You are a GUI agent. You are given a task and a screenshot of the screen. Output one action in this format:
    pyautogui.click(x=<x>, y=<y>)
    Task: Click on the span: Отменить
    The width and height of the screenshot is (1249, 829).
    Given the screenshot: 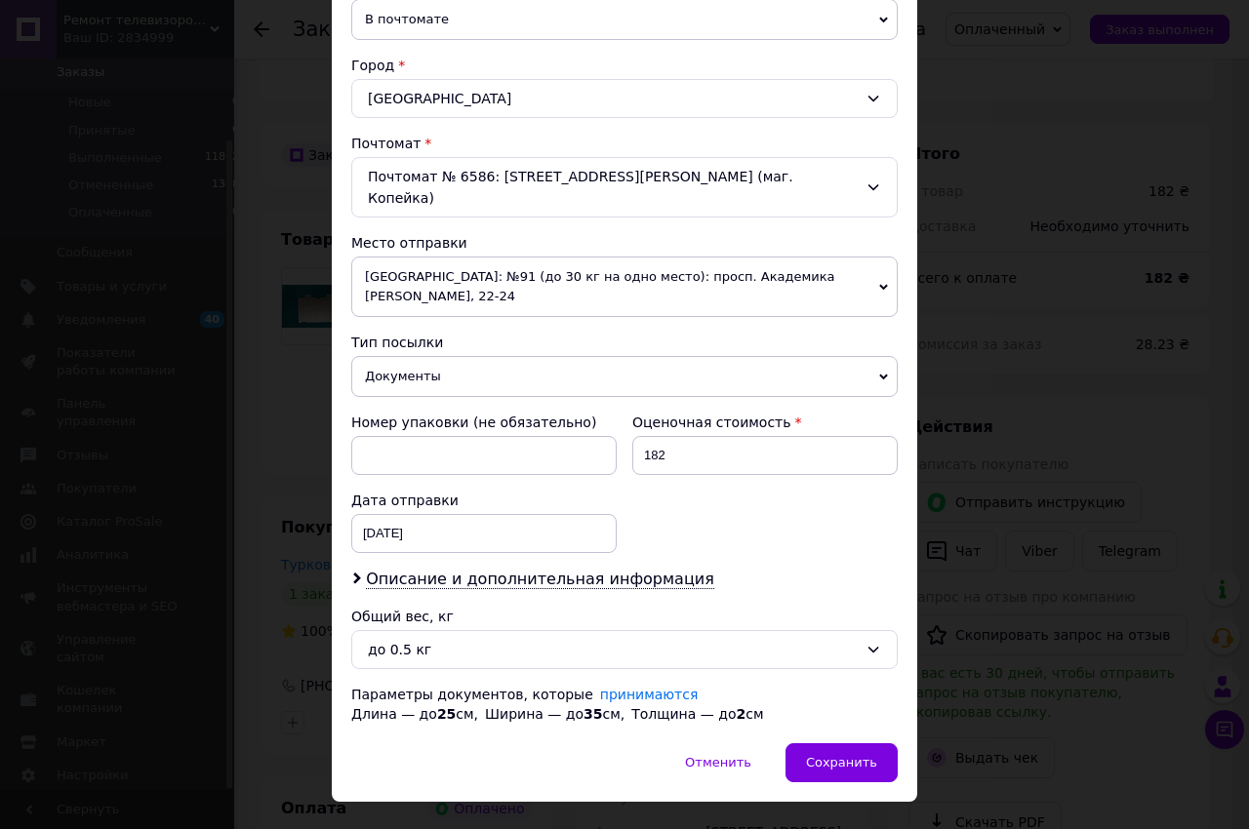 What is the action you would take?
    pyautogui.click(x=718, y=762)
    